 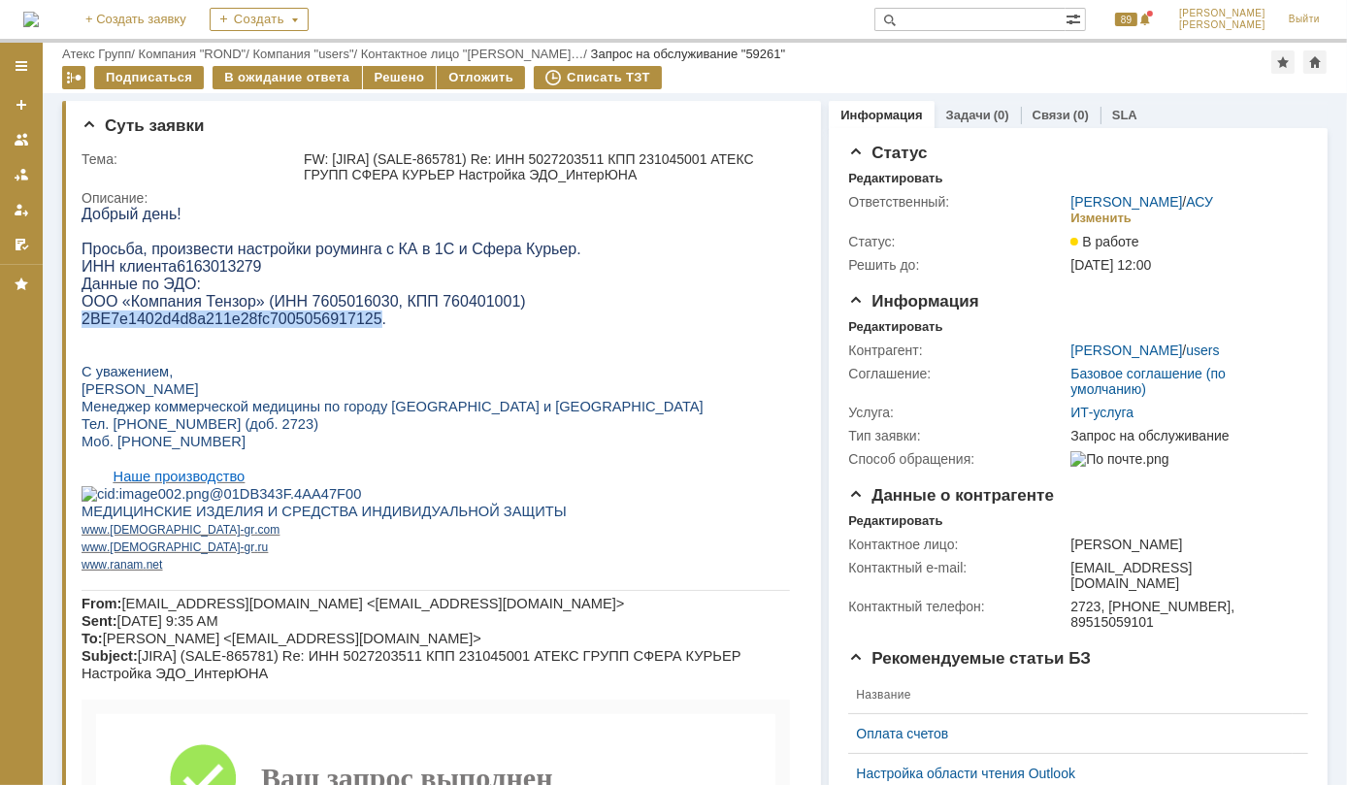 I want to click on a: Настройка области чтения Outlook, so click(x=1071, y=774).